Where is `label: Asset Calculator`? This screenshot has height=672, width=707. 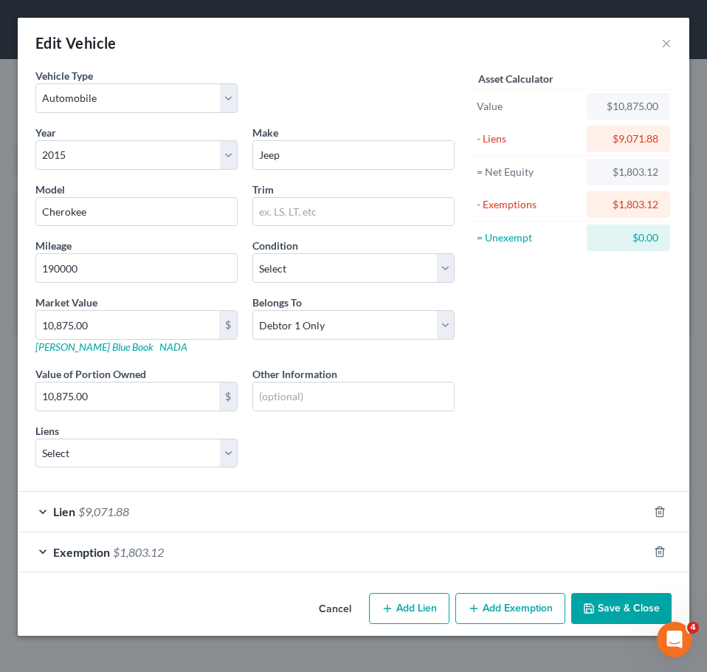 label: Asset Calculator is located at coordinates (516, 78).